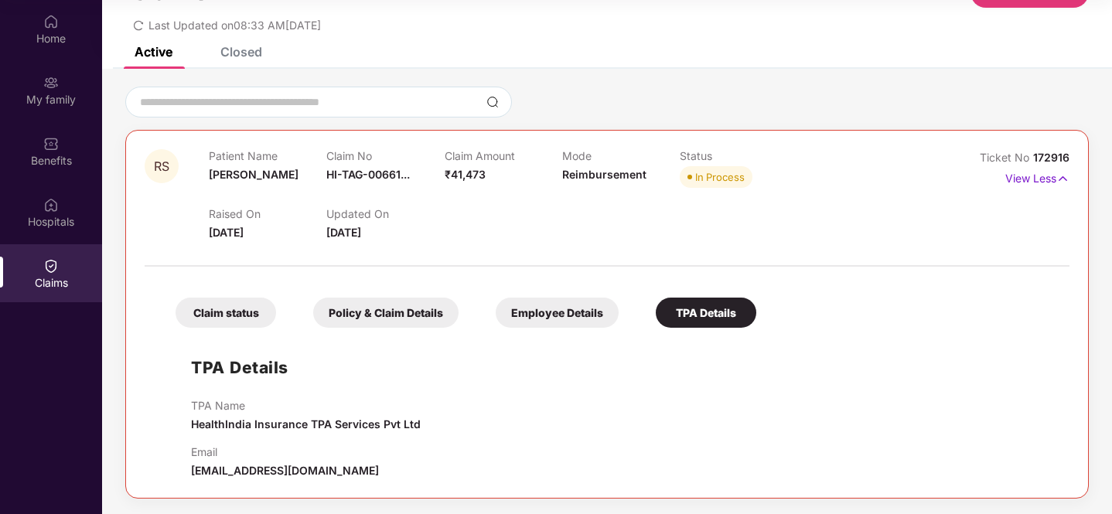 This screenshot has height=514, width=1112. I want to click on div: Policy & Claim Details, so click(386, 312).